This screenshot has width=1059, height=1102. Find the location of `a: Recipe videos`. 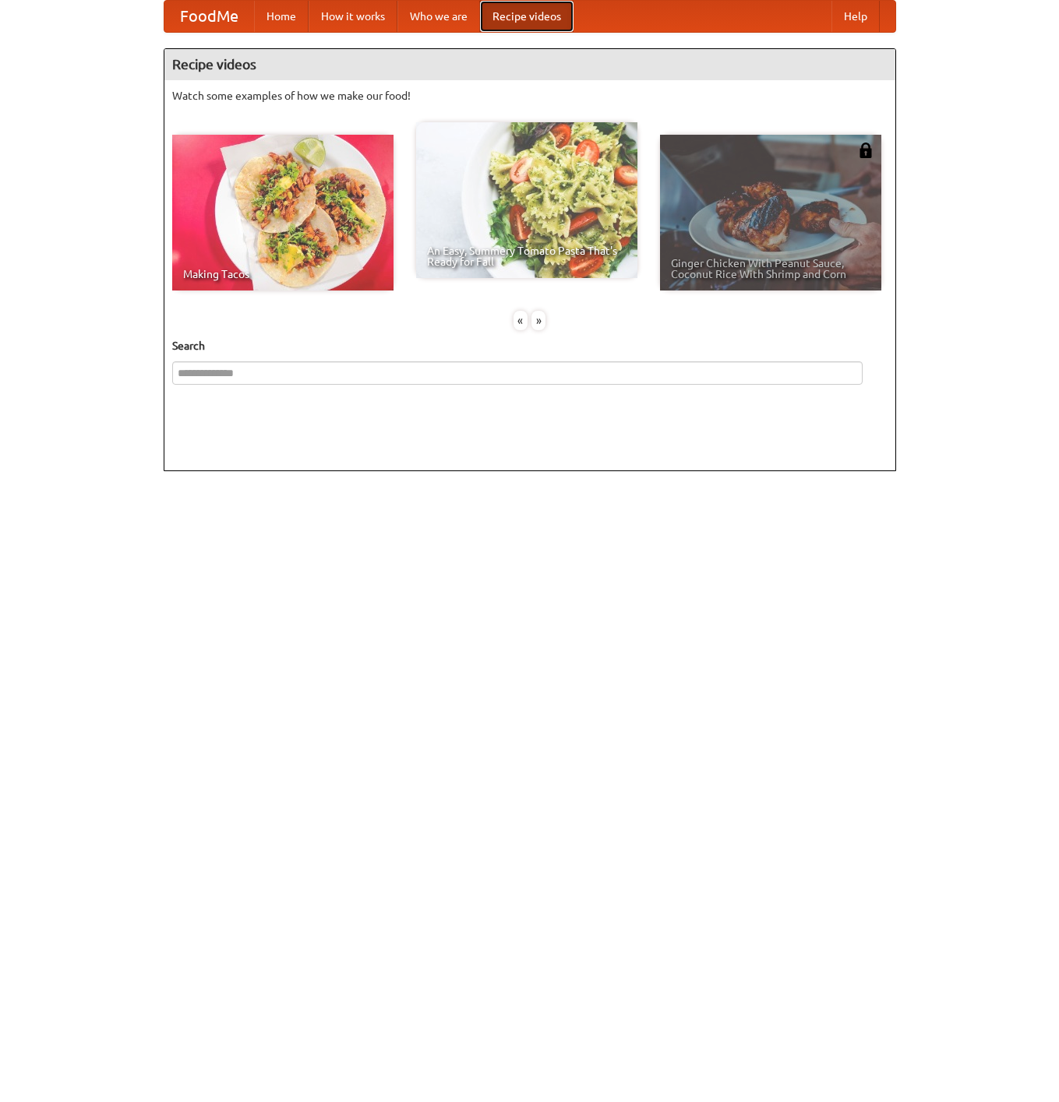

a: Recipe videos is located at coordinates (527, 16).